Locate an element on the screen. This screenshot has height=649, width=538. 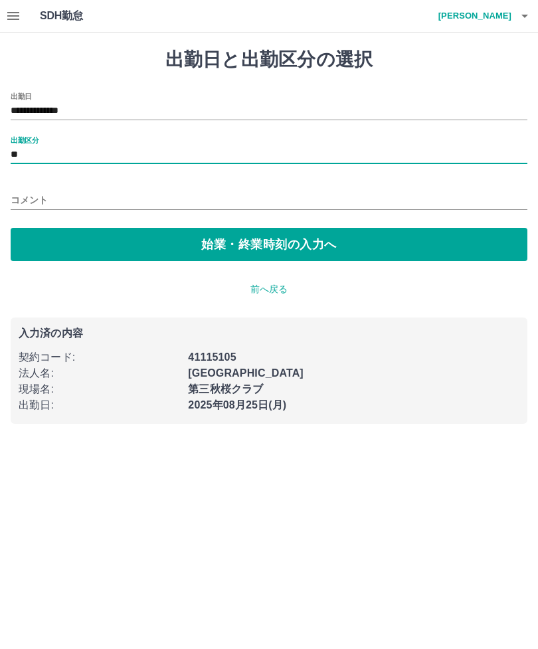
b: 第三秋桜クラブ is located at coordinates (225, 389).